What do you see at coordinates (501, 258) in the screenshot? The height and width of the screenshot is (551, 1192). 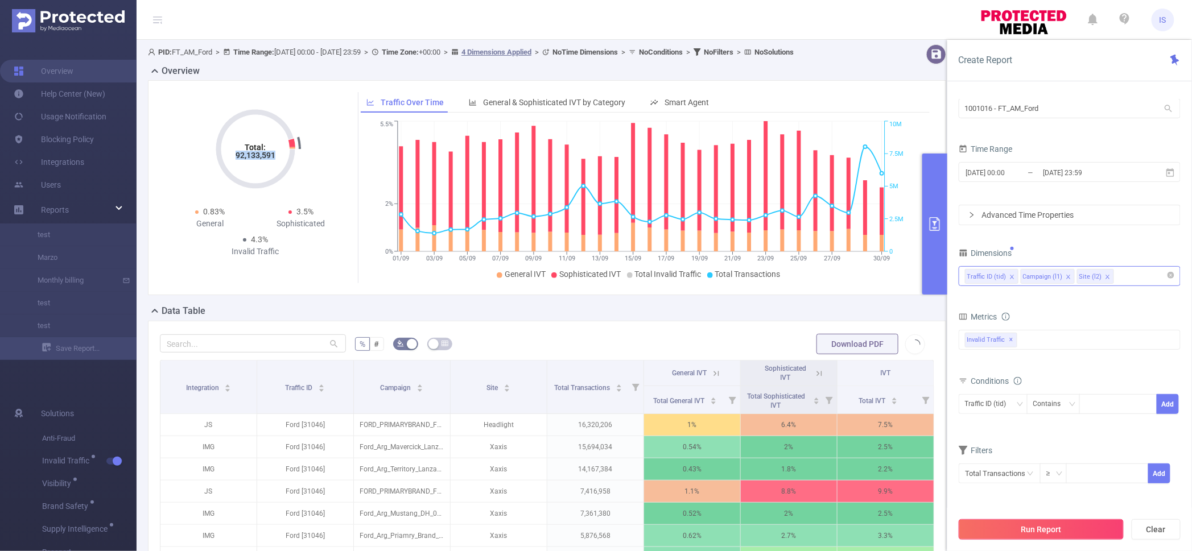 I see `tspan: 07/09` at bounding box center [501, 258].